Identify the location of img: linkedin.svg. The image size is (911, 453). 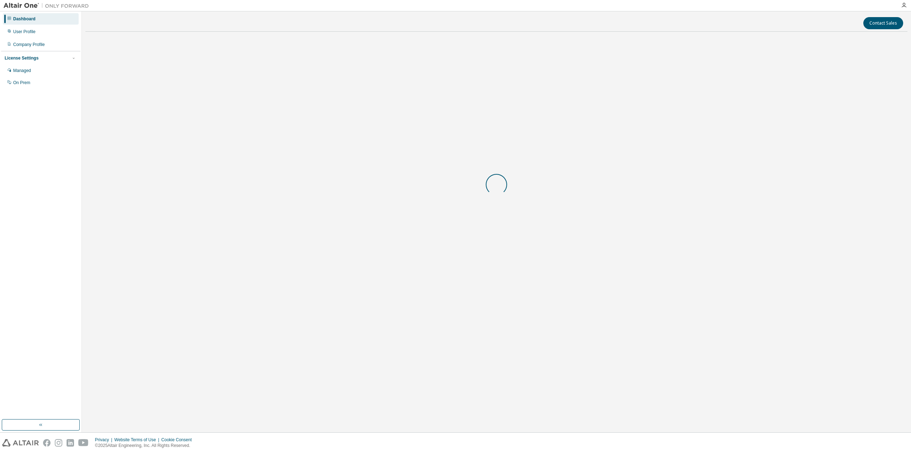
(70, 442).